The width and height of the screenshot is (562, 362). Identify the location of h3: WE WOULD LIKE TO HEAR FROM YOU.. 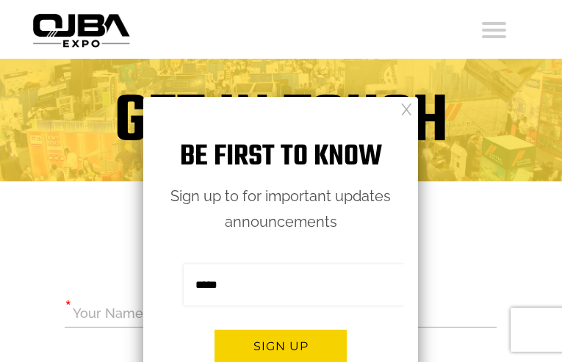
(281, 159).